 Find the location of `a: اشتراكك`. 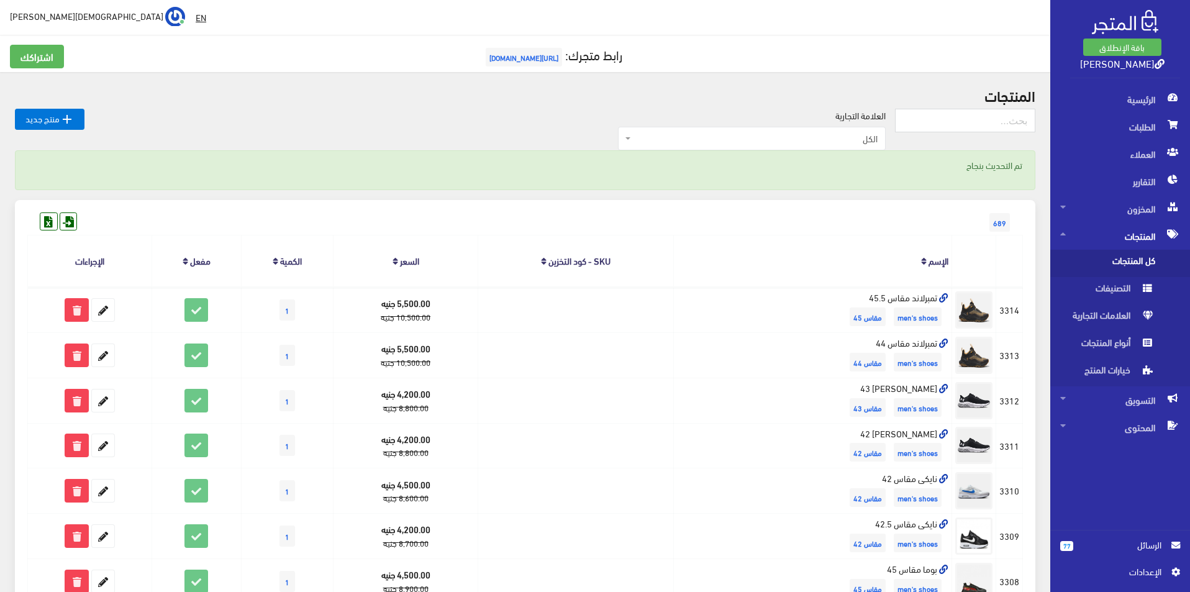

a: اشتراكك is located at coordinates (37, 56).